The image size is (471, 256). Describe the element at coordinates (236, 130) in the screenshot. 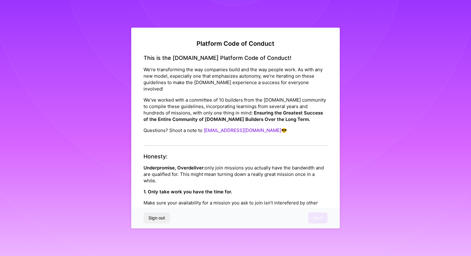

I see `p: Questions? Shoot a note to 😎` at that location.